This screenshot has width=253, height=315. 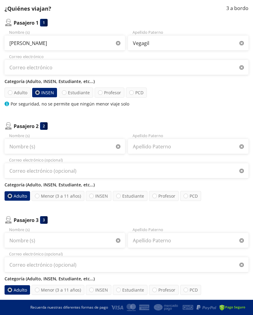 What do you see at coordinates (44, 126) in the screenshot?
I see `div: 2` at bounding box center [44, 126].